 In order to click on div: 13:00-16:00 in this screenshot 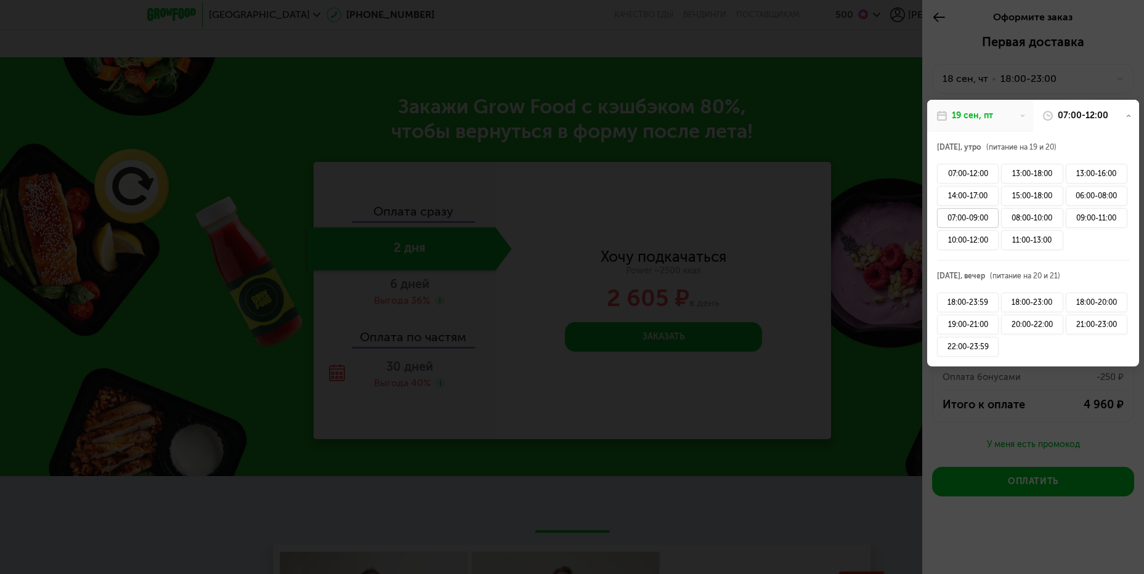, I will do `click(1097, 174)`.